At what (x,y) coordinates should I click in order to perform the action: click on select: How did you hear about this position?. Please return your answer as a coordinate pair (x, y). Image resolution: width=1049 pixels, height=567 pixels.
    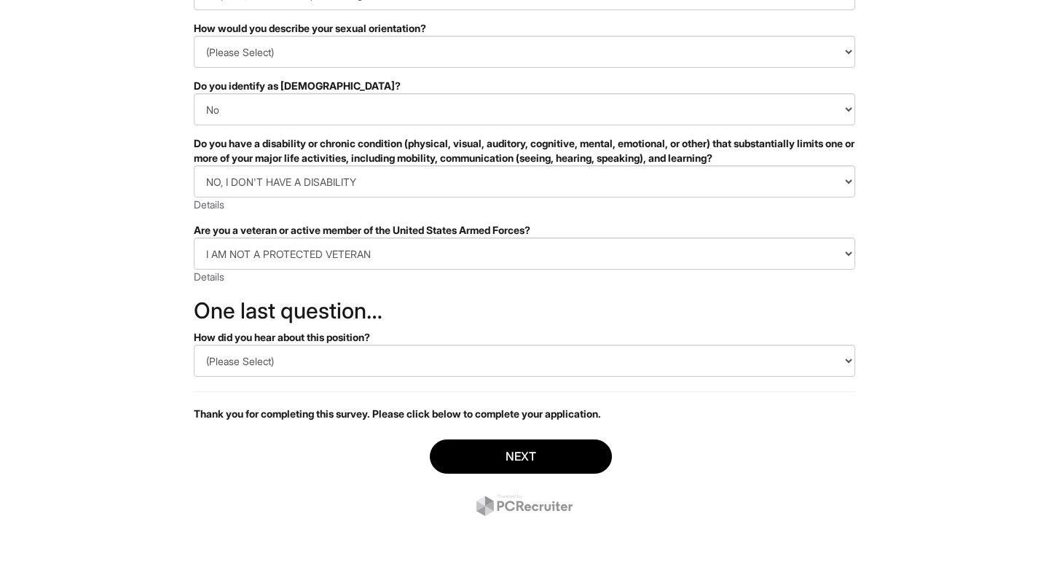
    Looking at the image, I should click on (524, 361).